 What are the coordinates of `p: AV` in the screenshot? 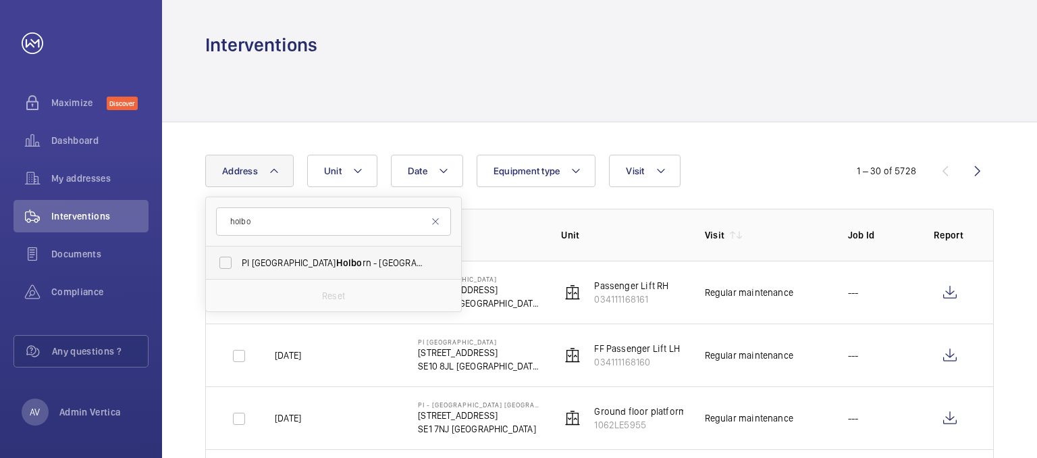 It's located at (34, 412).